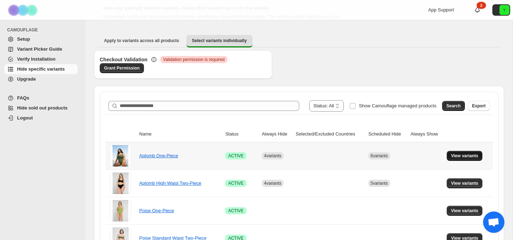 The image size is (513, 240). I want to click on button: Apply to variants across all products, so click(141, 41).